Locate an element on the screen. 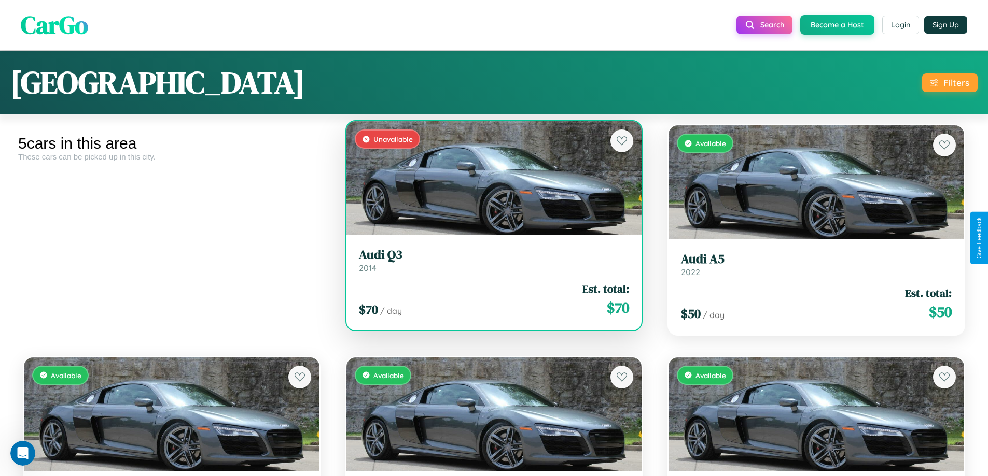  a: Audi A52022 is located at coordinates (816, 264).